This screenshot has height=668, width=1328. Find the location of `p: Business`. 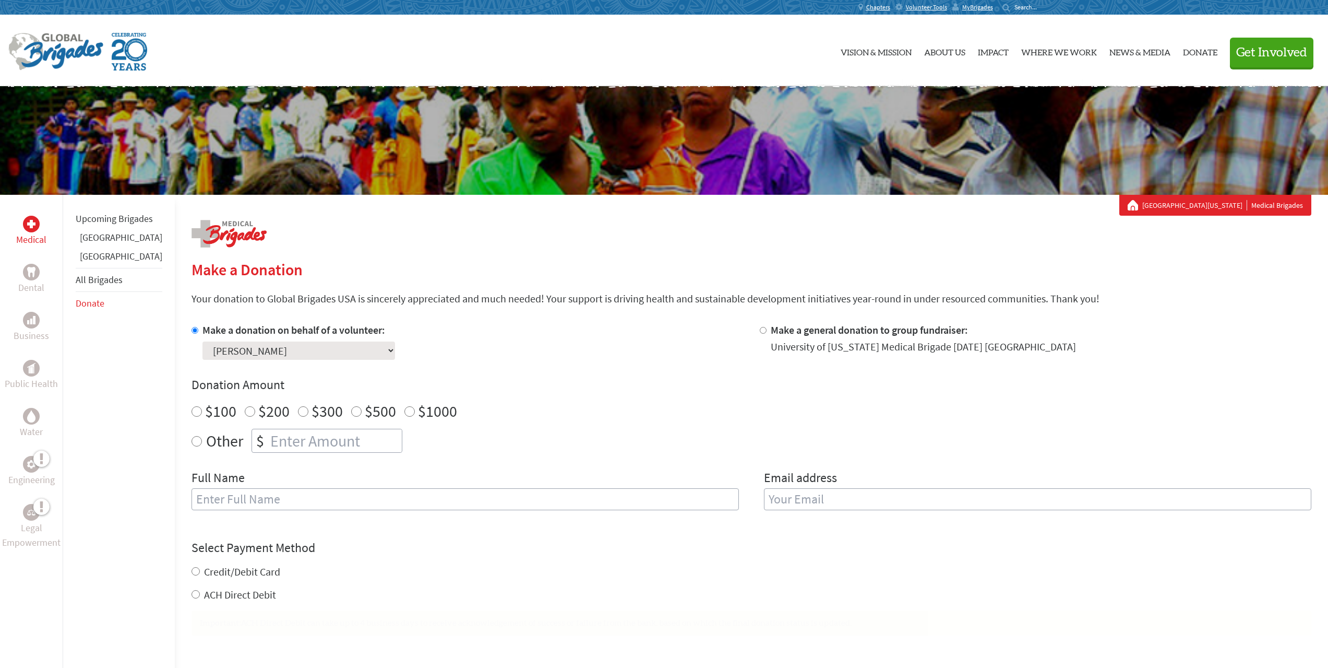

p: Business is located at coordinates (31, 336).